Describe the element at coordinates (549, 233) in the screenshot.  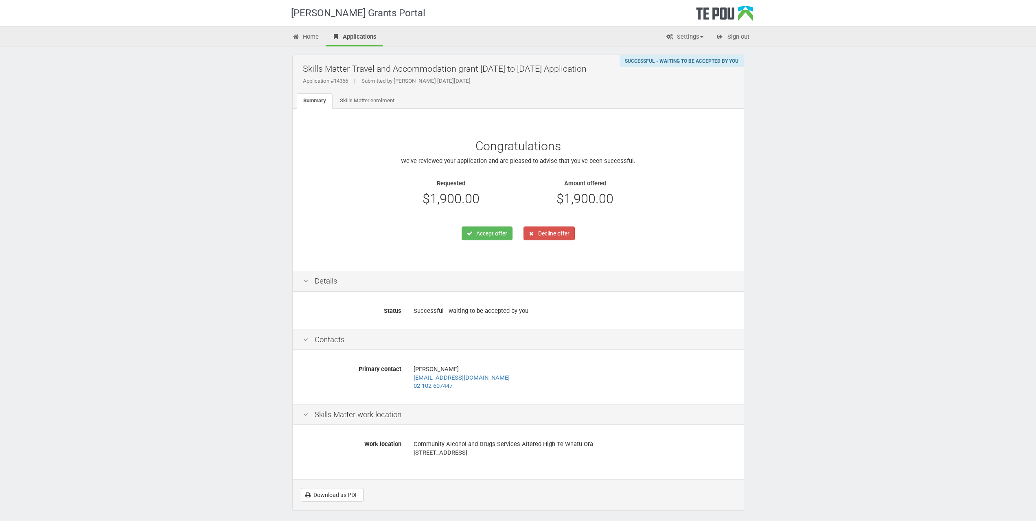
I see `button: Decline offer` at that location.